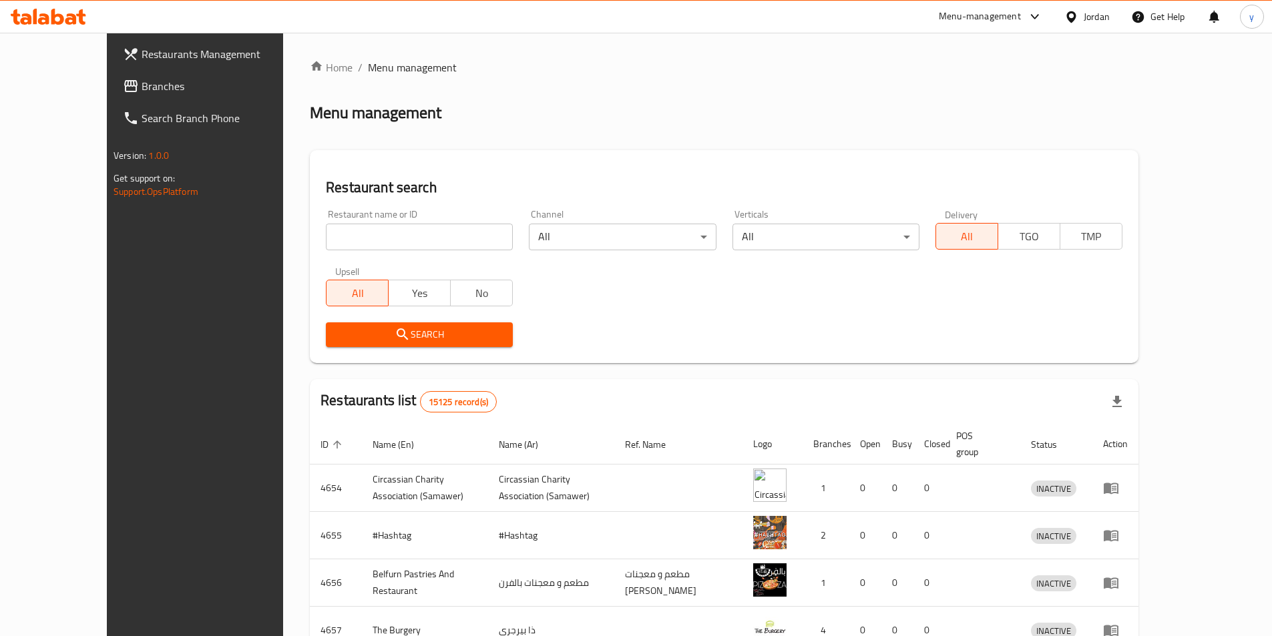 This screenshot has width=1272, height=636. Describe the element at coordinates (336, 583) in the screenshot. I see `td: 4656` at that location.